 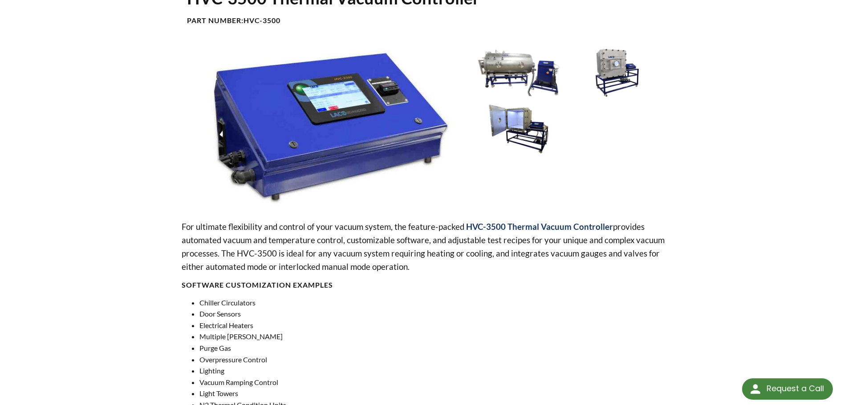 What do you see at coordinates (518, 73) in the screenshot?
I see `img: HVC-3500 Thermal Vacuum Controller in System, front view` at bounding box center [518, 73].